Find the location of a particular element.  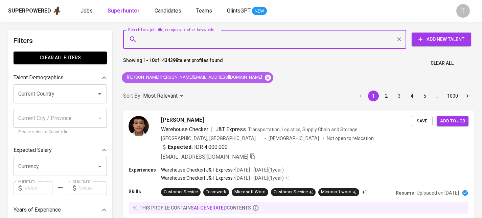

button: Go to page 2 is located at coordinates (387, 96).